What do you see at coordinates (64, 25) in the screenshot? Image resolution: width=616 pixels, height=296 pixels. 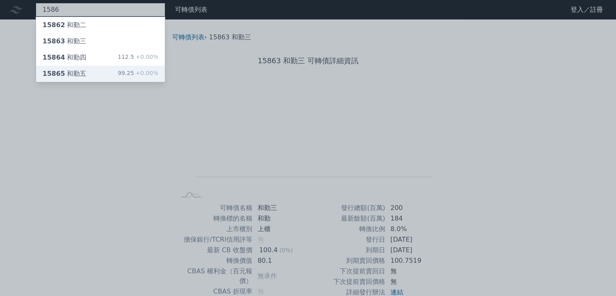 I see `div: 和勤二` at bounding box center [64, 25].